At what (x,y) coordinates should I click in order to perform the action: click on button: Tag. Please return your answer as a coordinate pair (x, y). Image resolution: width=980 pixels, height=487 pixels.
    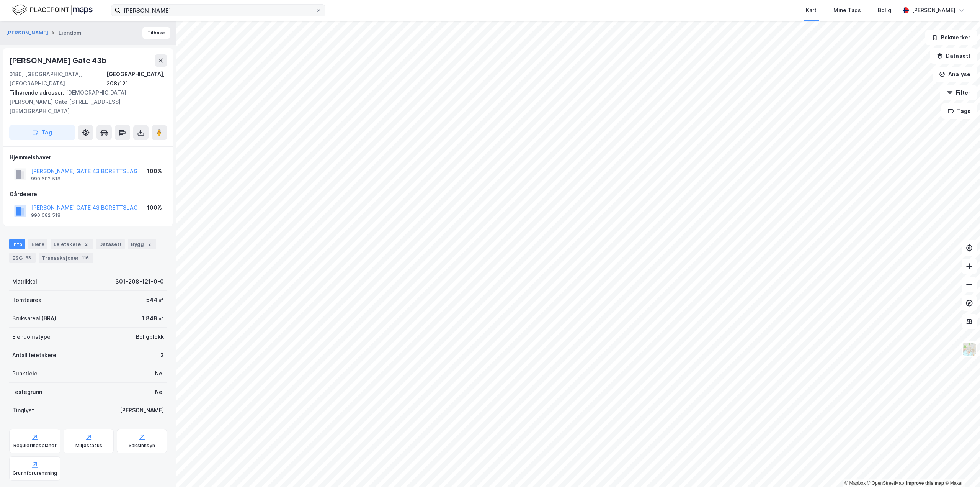
    Looking at the image, I should click on (42, 132).